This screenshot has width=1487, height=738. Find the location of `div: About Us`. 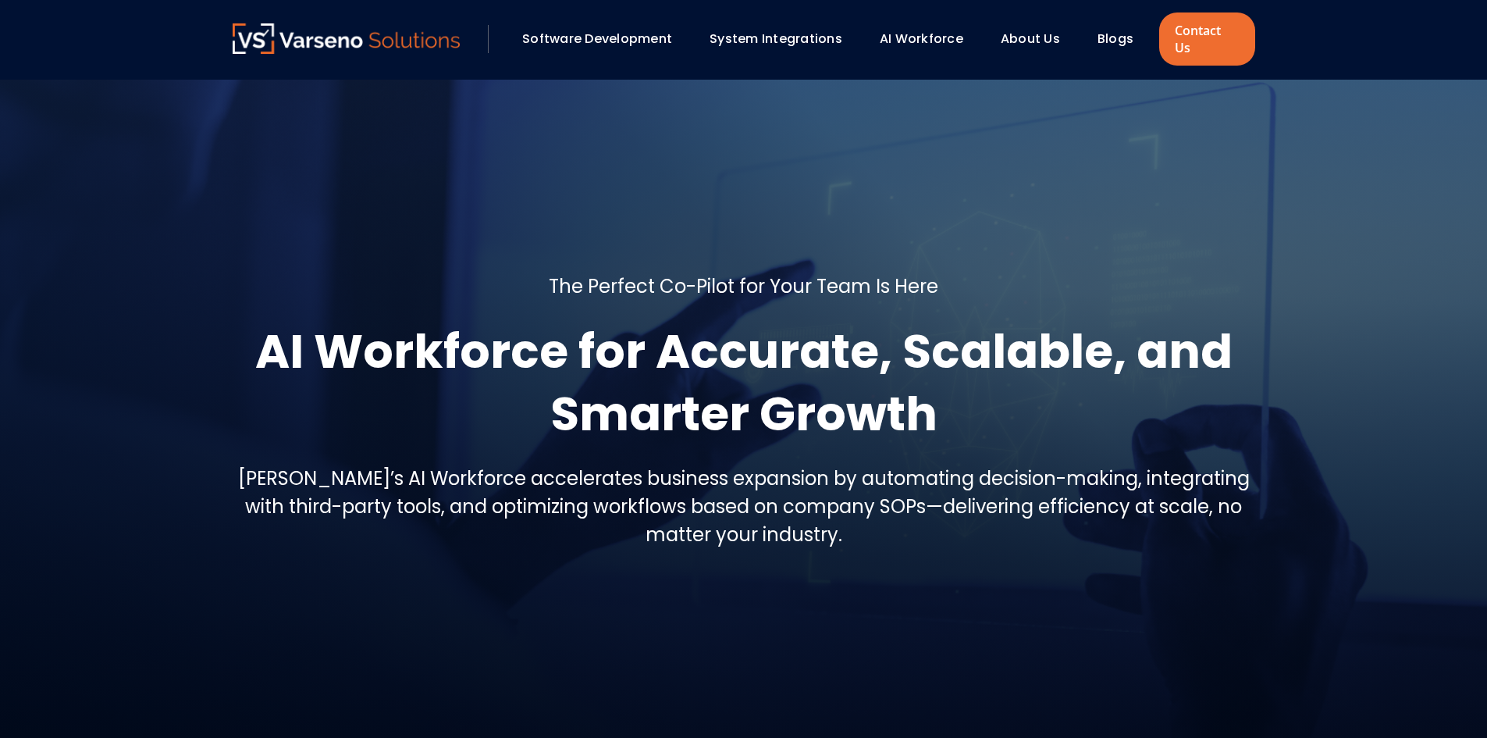

div: About Us is located at coordinates (1037, 39).